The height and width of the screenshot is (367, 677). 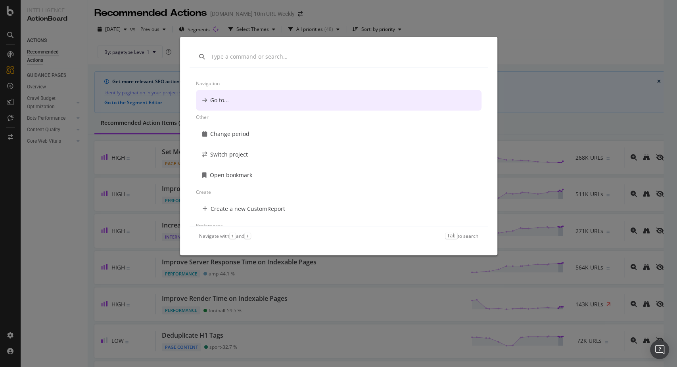 What do you see at coordinates (339, 226) in the screenshot?
I see `div: Preferences` at bounding box center [339, 226].